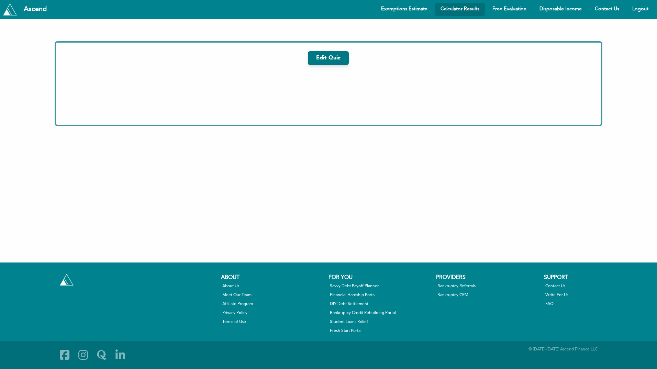  What do you see at coordinates (381, 286) in the screenshot?
I see `a: Savvy Debt Payoff Planner` at bounding box center [381, 286].